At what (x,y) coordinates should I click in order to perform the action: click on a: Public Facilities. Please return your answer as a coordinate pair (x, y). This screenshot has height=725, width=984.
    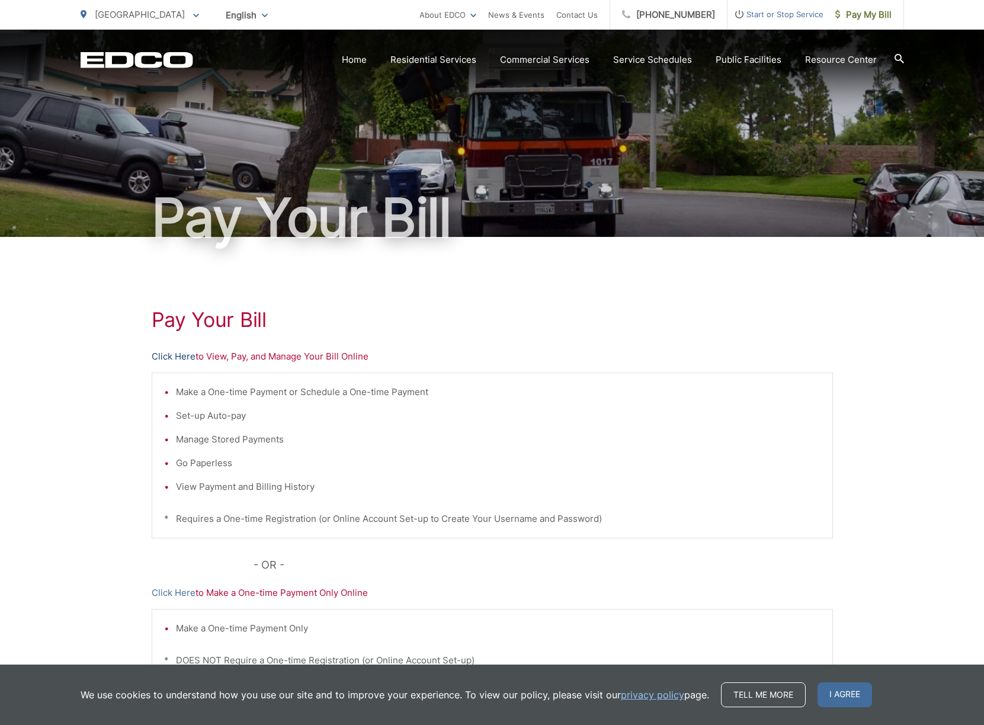
    Looking at the image, I should click on (748, 60).